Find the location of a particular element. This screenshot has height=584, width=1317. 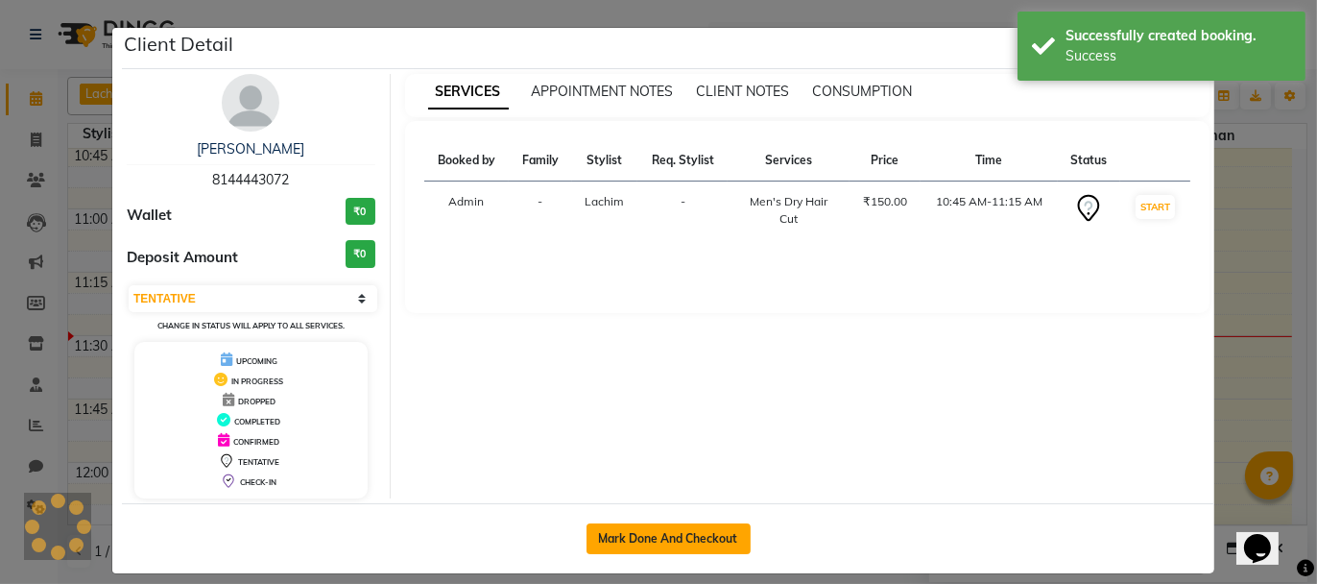

span: COMPLETED is located at coordinates (257, 421).